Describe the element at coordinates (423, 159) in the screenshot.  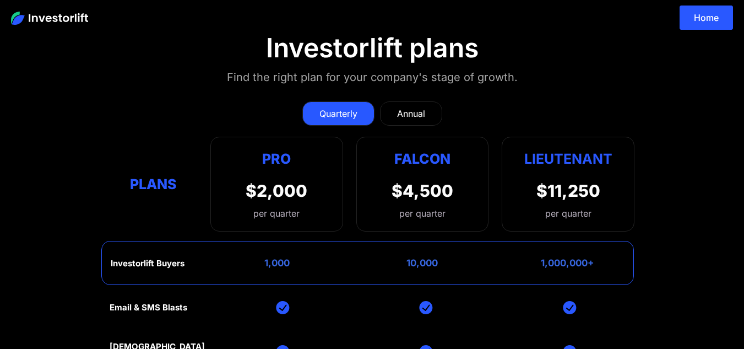
I see `div: Falcon` at that location.